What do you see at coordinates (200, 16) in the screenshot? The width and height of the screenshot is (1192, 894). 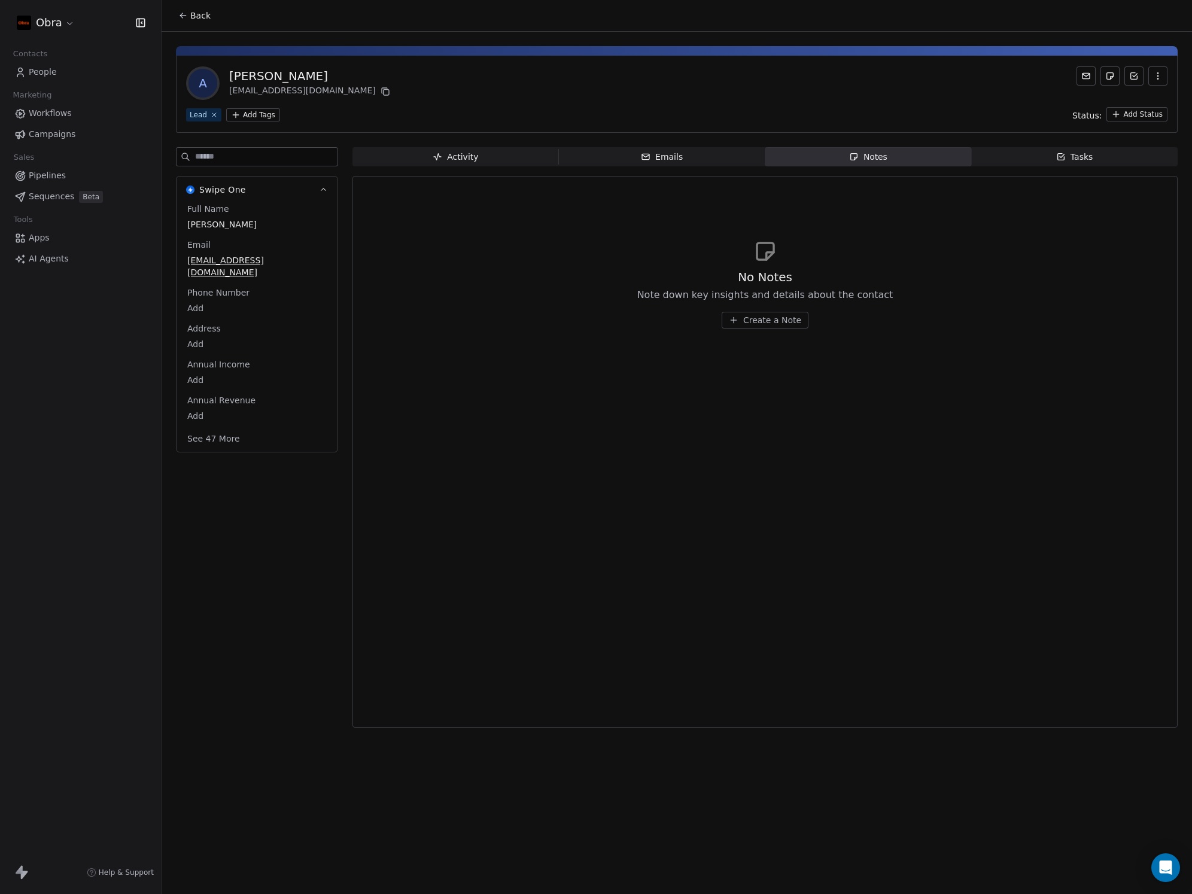 I see `span: Back` at bounding box center [200, 16].